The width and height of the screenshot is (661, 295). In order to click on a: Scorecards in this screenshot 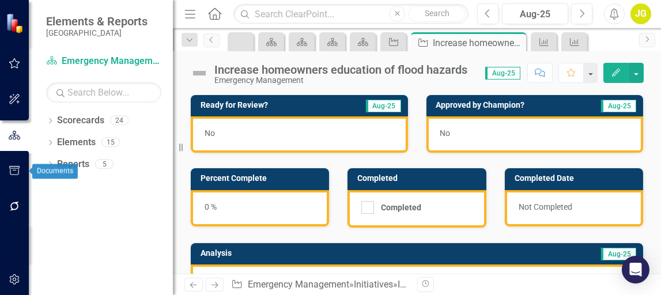, I will do `click(81, 120)`.